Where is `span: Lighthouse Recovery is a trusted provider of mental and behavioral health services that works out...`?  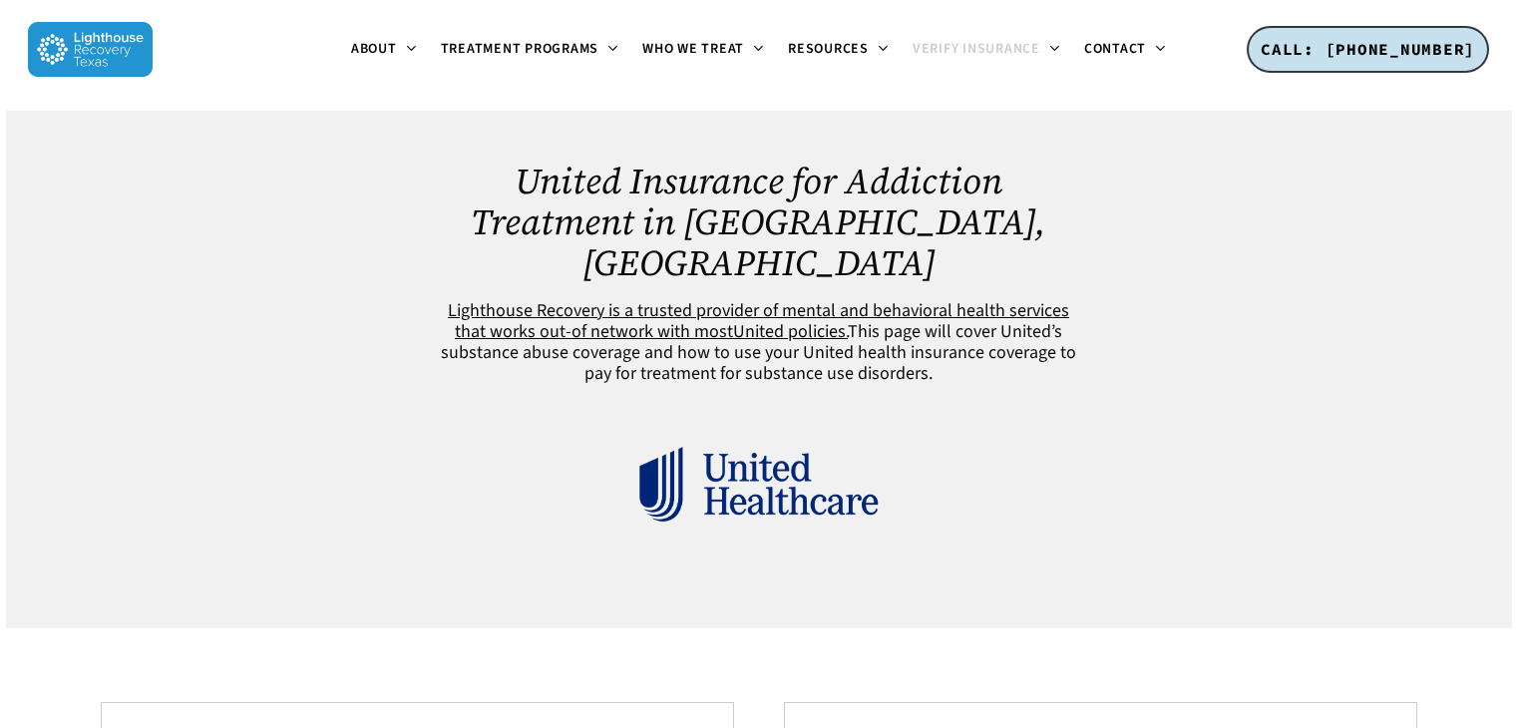 span: Lighthouse Recovery is a trusted provider of mental and behavioral health services that works out... is located at coordinates (758, 321).